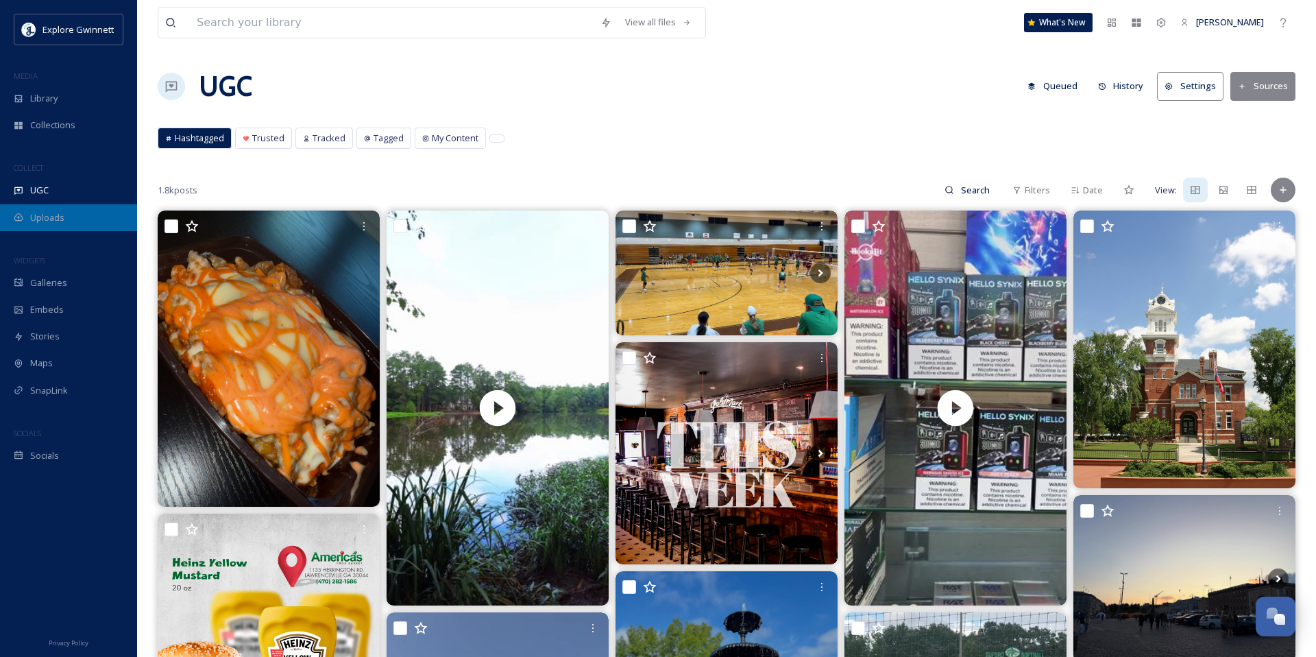 The height and width of the screenshot is (657, 1316). Describe the element at coordinates (45, 455) in the screenshot. I see `span: Socials` at that location.